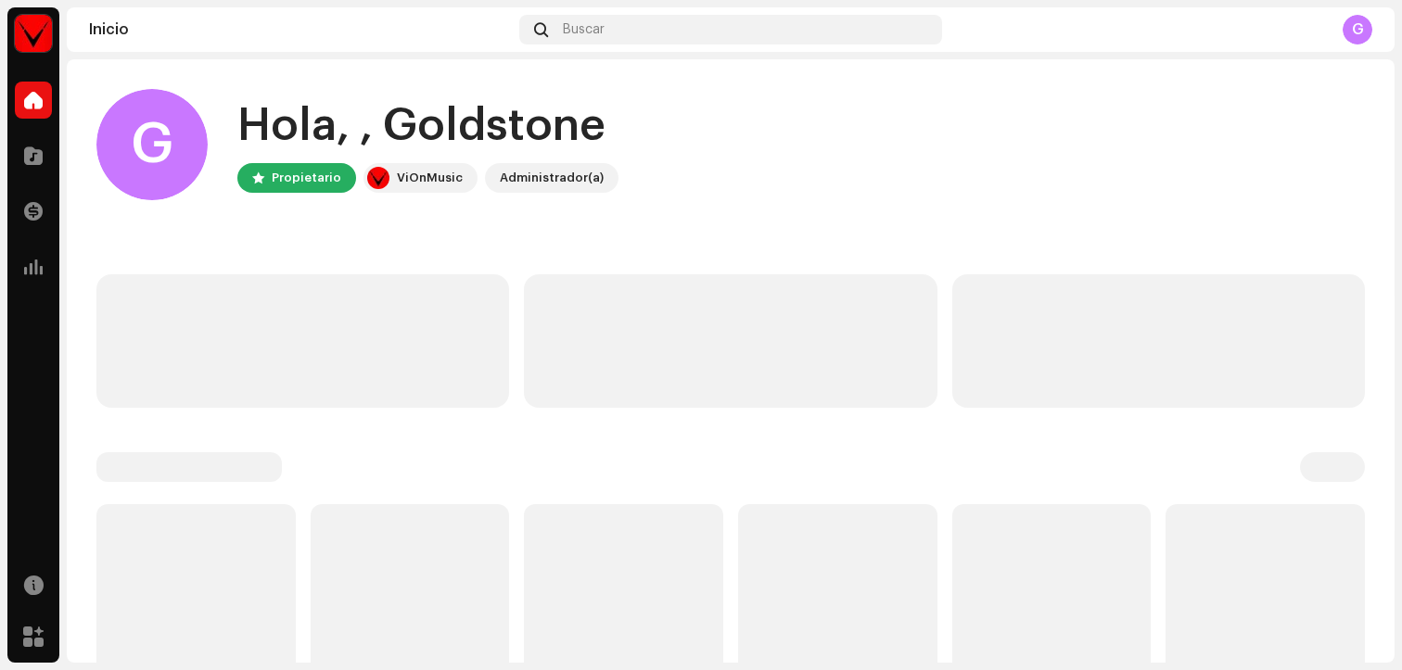  What do you see at coordinates (429, 178) in the screenshot?
I see `div: ViOnMusic` at bounding box center [429, 178].